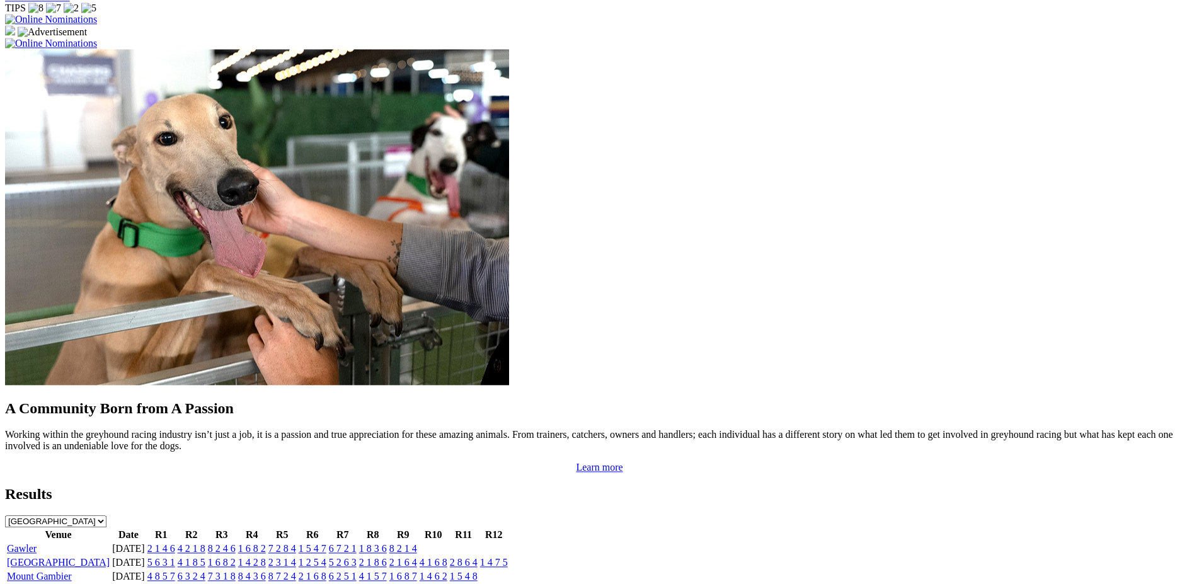 Image resolution: width=1199 pixels, height=584 pixels. Describe the element at coordinates (312, 576) in the screenshot. I see `a: 2 1 6 8` at that location.